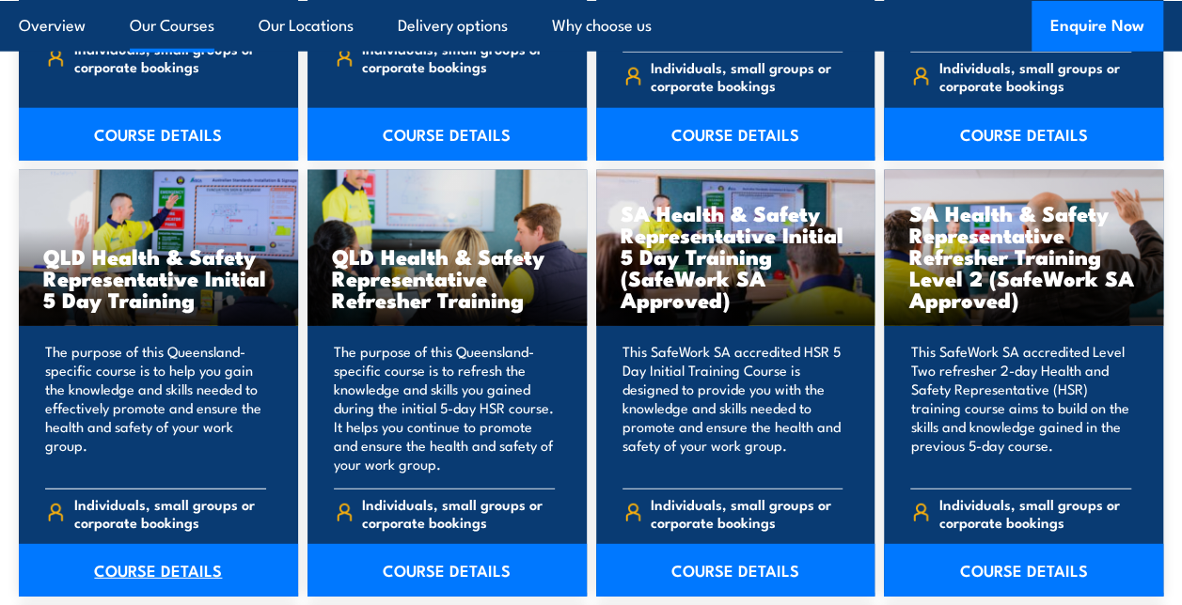  What do you see at coordinates (158, 277) in the screenshot?
I see `h3: QLD Health & Safety Representative Initial 5 Day Training` at bounding box center [158, 277].